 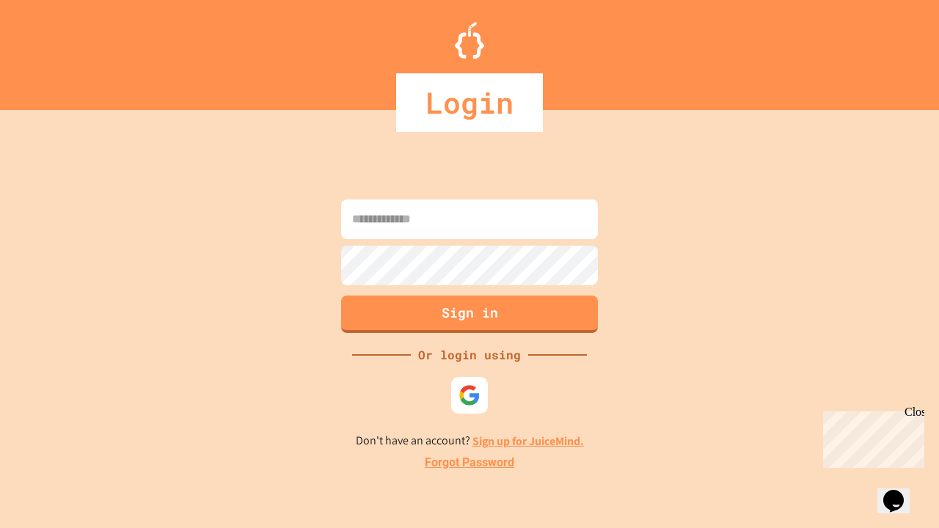 What do you see at coordinates (469, 355) in the screenshot?
I see `div: Or login using` at bounding box center [469, 355].